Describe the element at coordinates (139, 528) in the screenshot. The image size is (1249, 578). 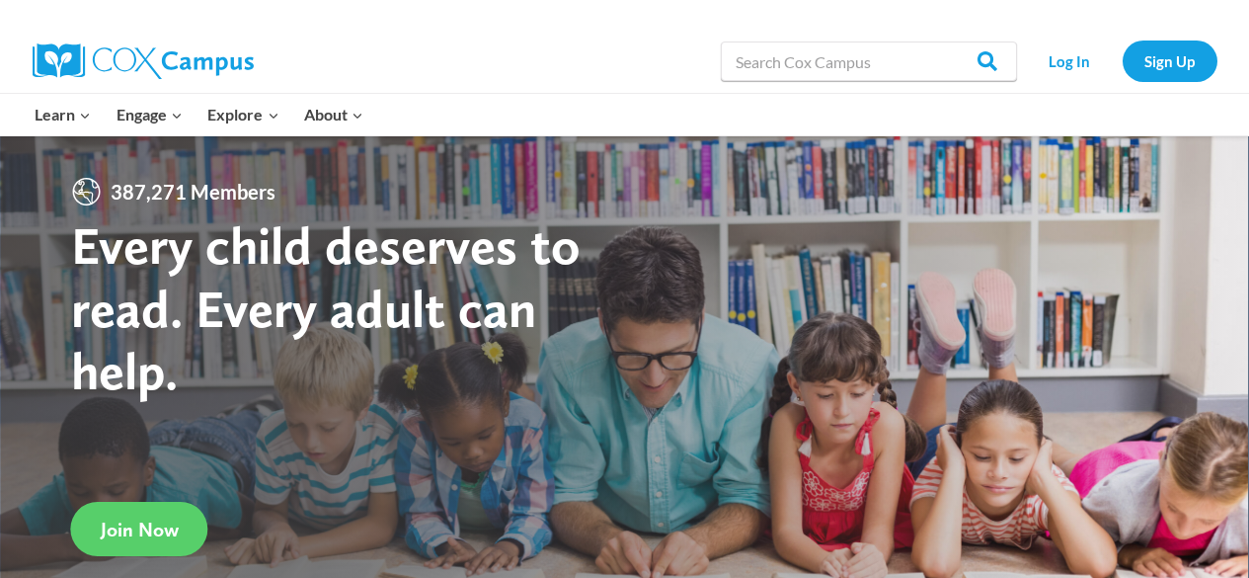
I see `a: Join Now` at that location.